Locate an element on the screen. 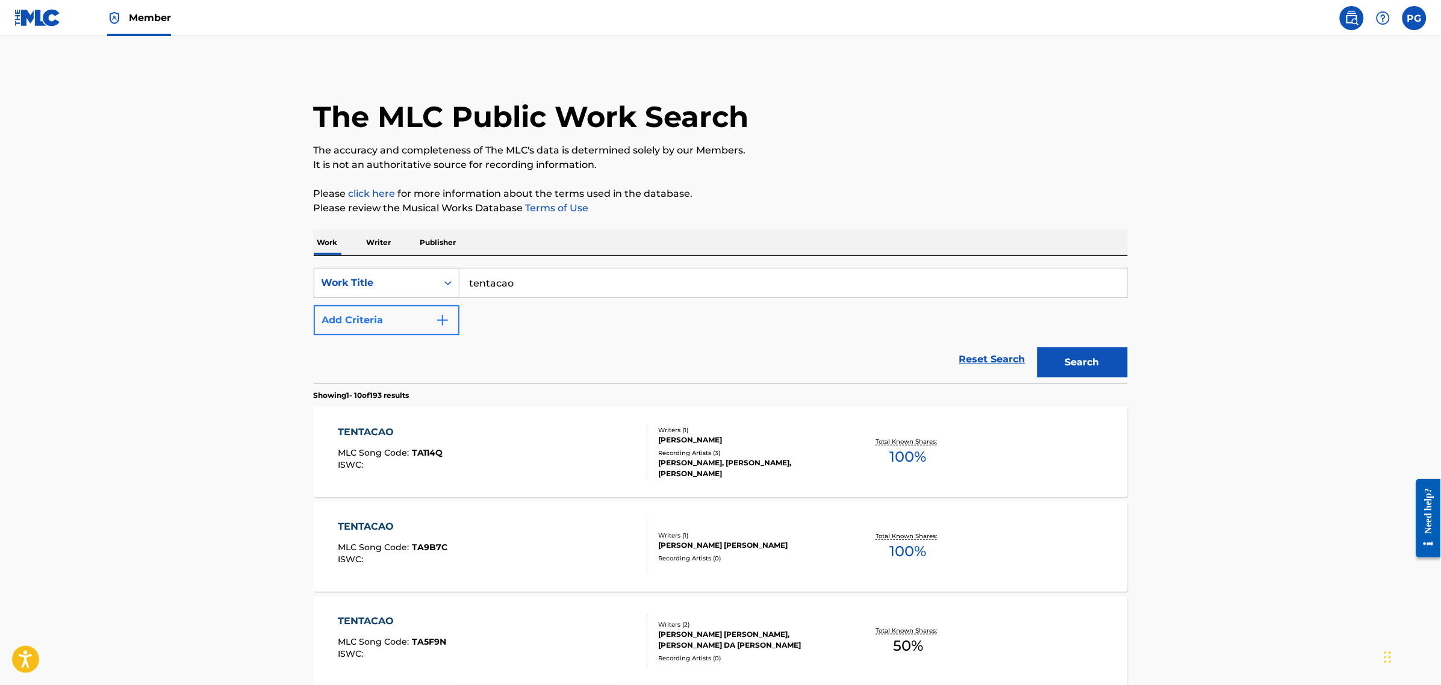  div: User Menu is located at coordinates (1414, 18).